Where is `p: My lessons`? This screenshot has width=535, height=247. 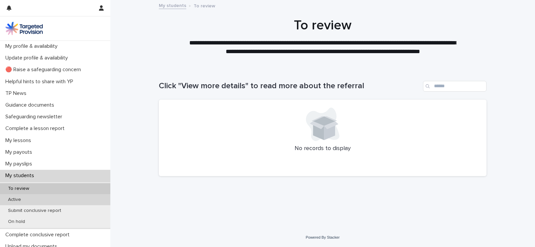
p: My lessons is located at coordinates (19, 140).